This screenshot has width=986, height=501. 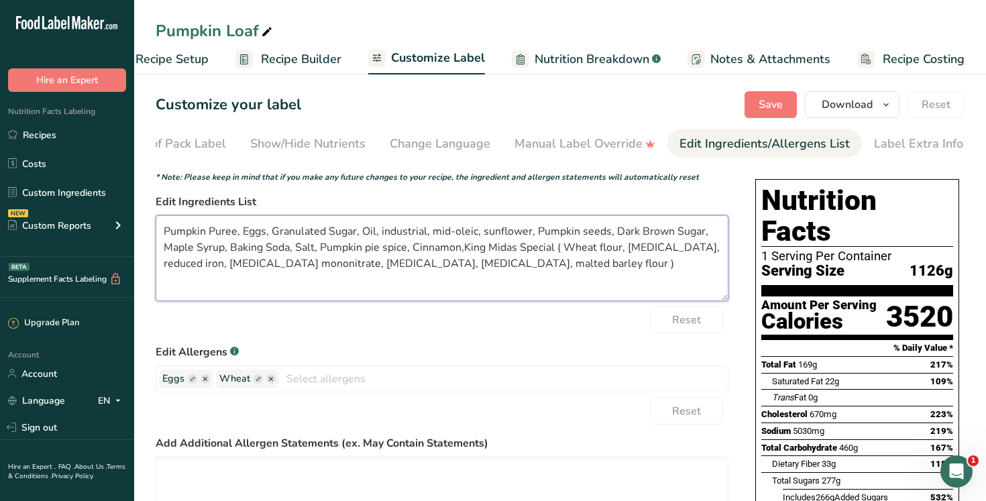 I want to click on span: 219%, so click(x=942, y=431).